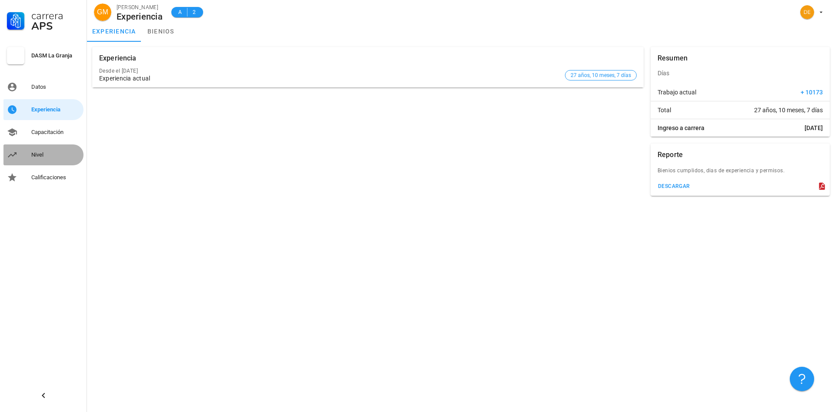 This screenshot has height=412, width=835. I want to click on span: GM, so click(103, 12).